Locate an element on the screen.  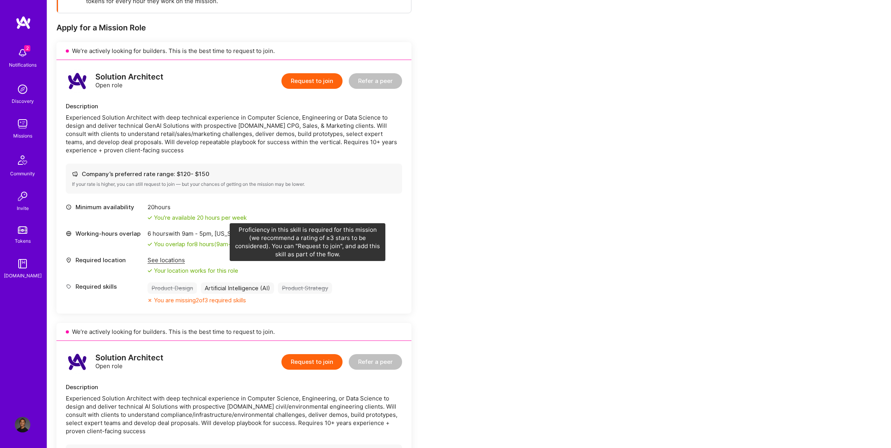
i: icon Cash is located at coordinates (75, 174).